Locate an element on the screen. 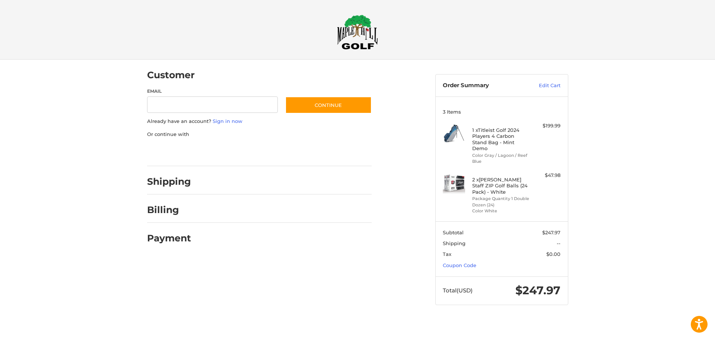 The height and width of the screenshot is (355, 715). span: Shipping is located at coordinates (454, 243).